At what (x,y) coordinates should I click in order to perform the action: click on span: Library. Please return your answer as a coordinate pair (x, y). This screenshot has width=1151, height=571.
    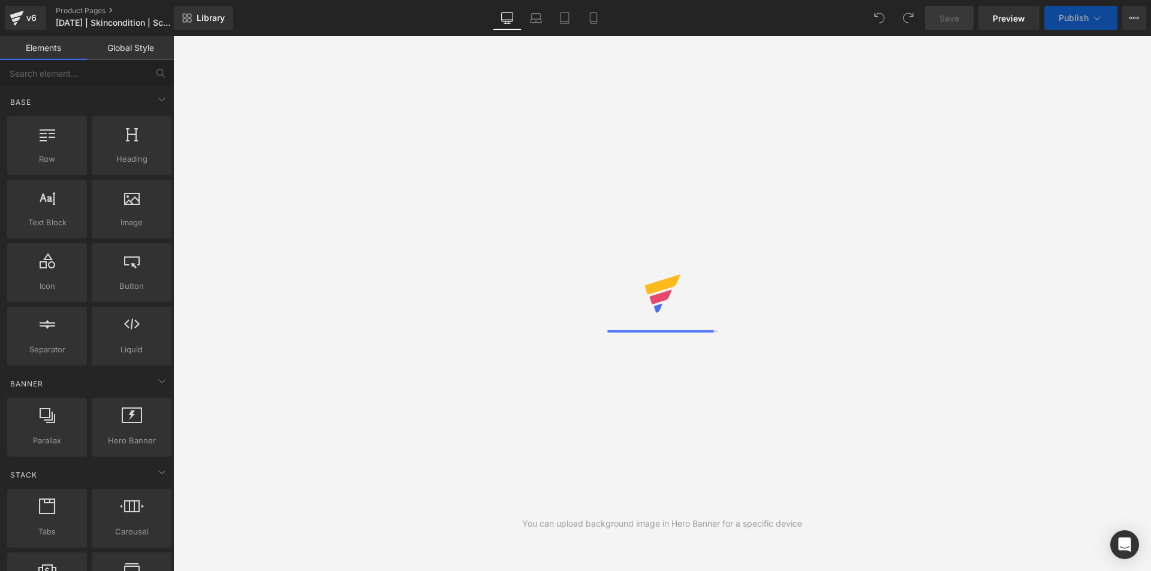
    Looking at the image, I should click on (210, 18).